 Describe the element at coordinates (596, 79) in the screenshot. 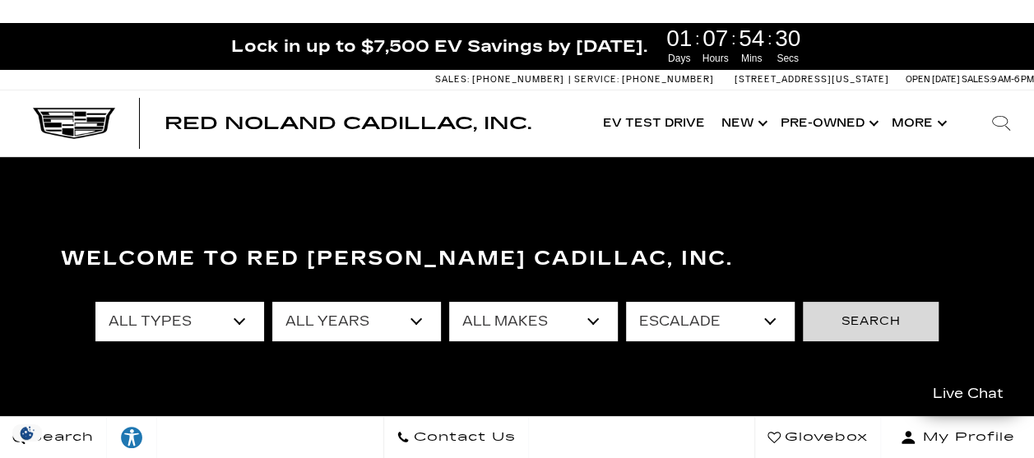

I see `span: Service:` at that location.